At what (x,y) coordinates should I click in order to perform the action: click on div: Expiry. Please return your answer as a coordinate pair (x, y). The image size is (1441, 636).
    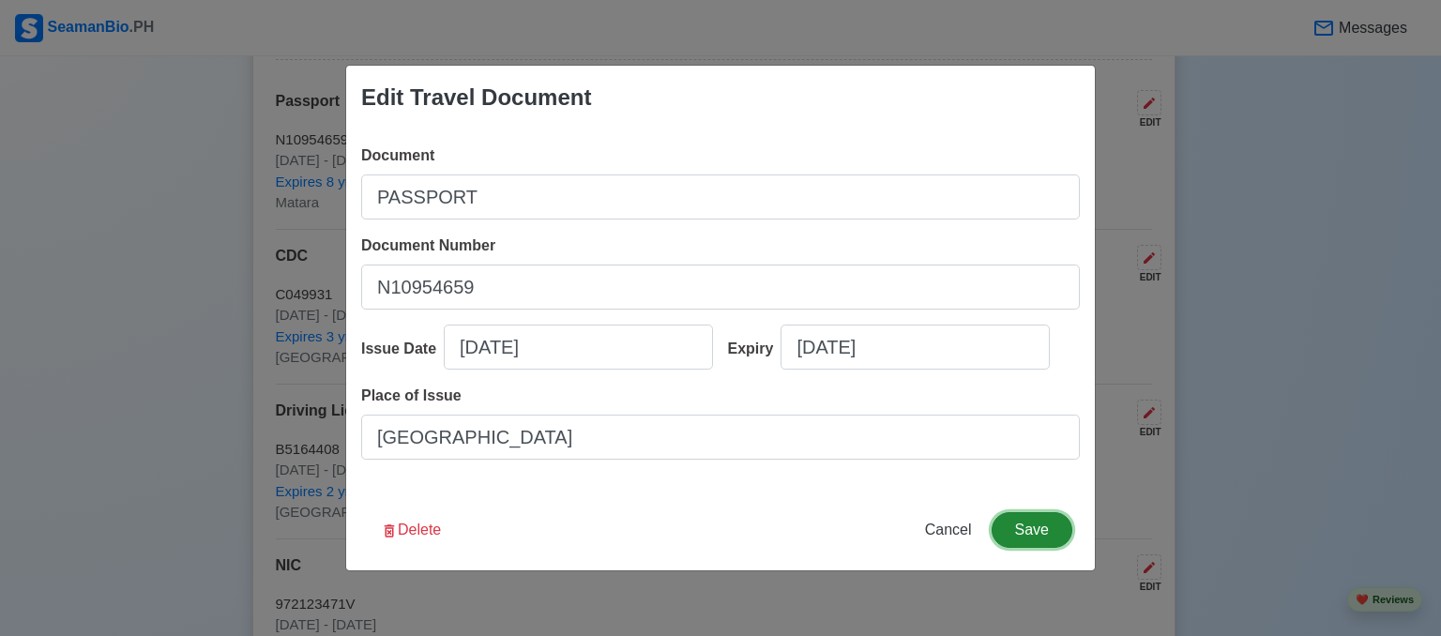
    Looking at the image, I should click on (754, 349).